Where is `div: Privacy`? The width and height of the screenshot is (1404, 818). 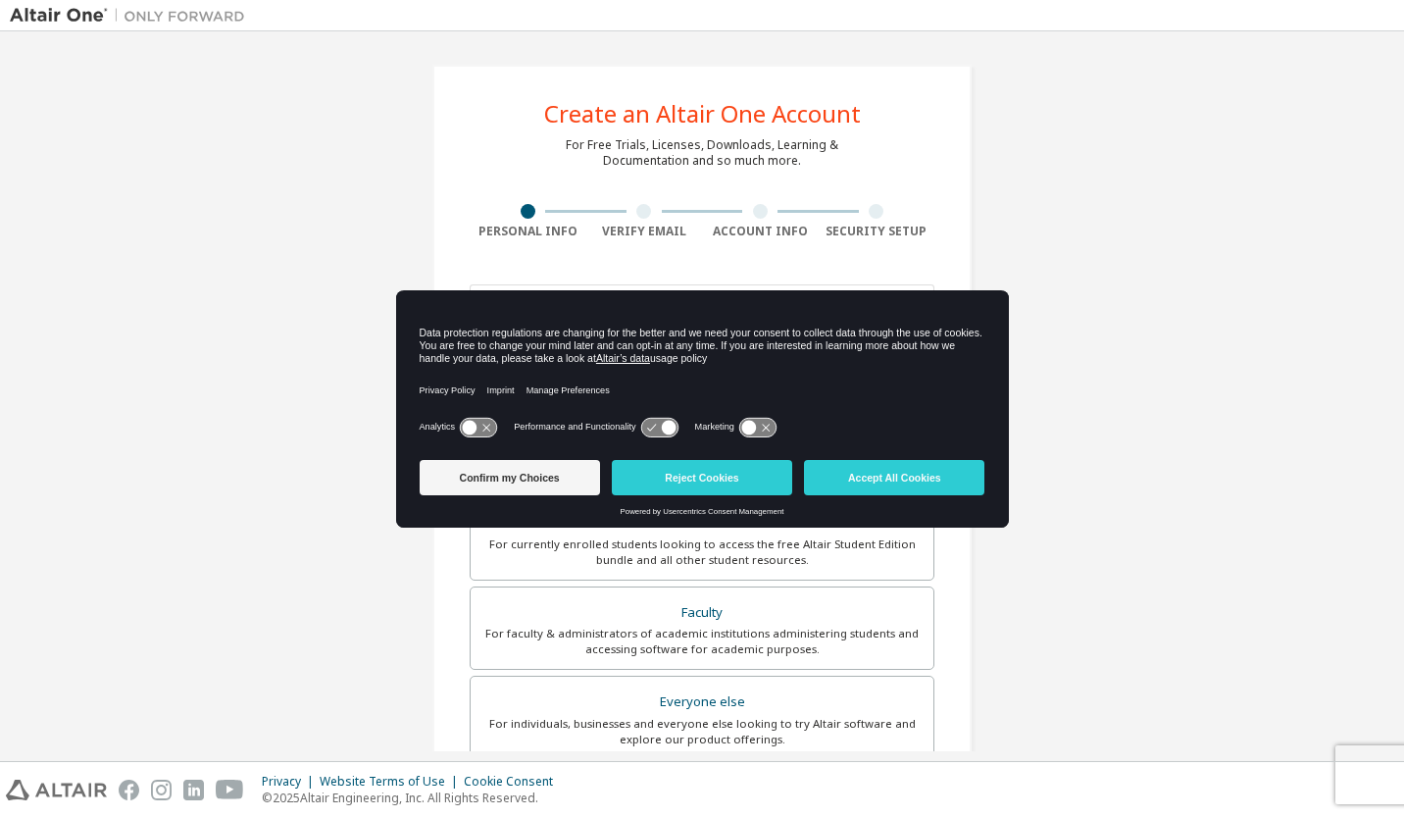
div: Privacy is located at coordinates (290, 782).